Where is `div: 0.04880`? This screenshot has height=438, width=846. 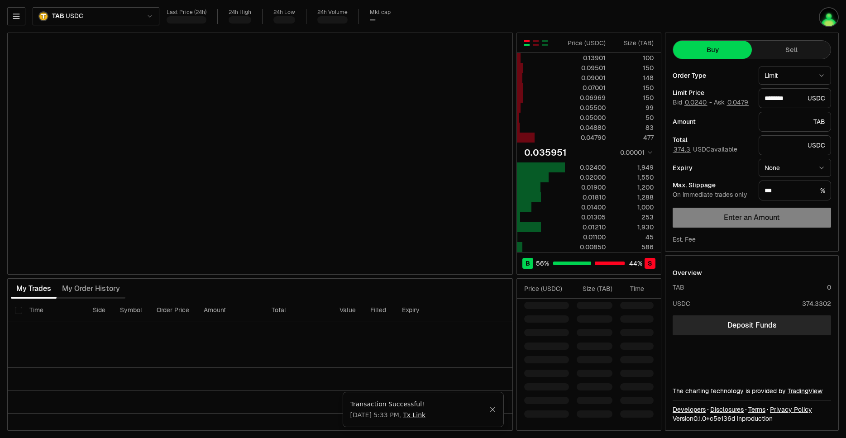
div: 0.04880 is located at coordinates (585, 128).